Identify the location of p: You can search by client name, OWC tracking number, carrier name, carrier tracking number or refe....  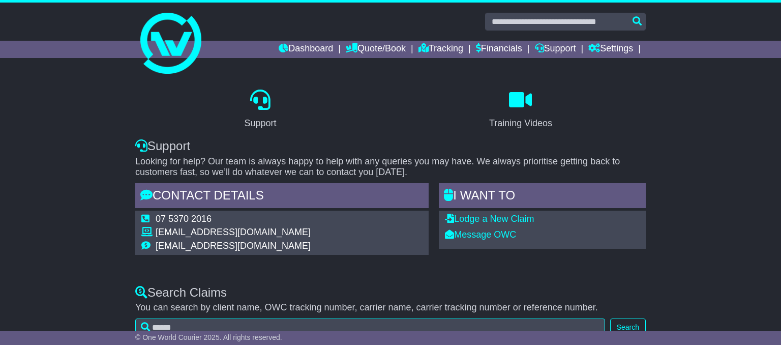
(391, 308).